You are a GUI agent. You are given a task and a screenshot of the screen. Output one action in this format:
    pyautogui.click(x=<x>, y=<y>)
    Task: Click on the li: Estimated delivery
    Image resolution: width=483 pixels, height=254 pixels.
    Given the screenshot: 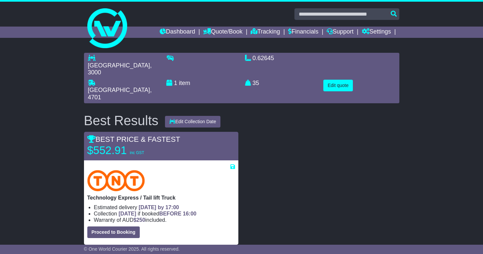 What is the action you would take?
    pyautogui.click(x=164, y=207)
    